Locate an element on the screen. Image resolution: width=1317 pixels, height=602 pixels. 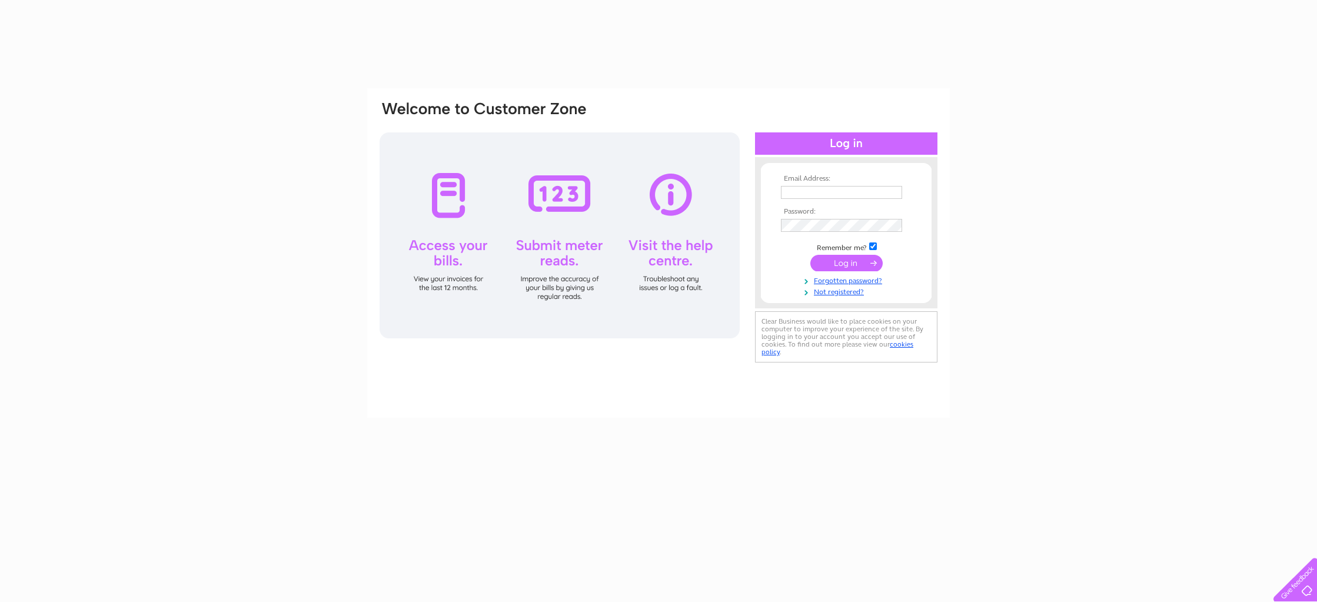
input: Submit is located at coordinates (846, 263).